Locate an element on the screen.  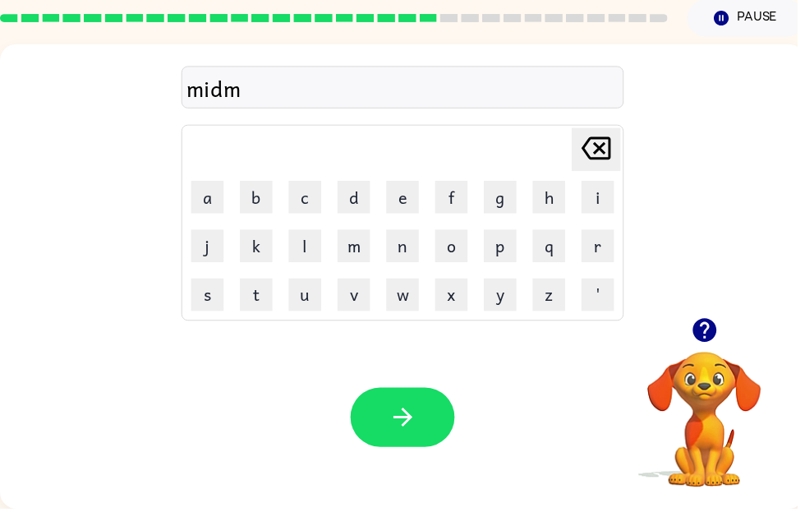
button: u is located at coordinates (308, 310).